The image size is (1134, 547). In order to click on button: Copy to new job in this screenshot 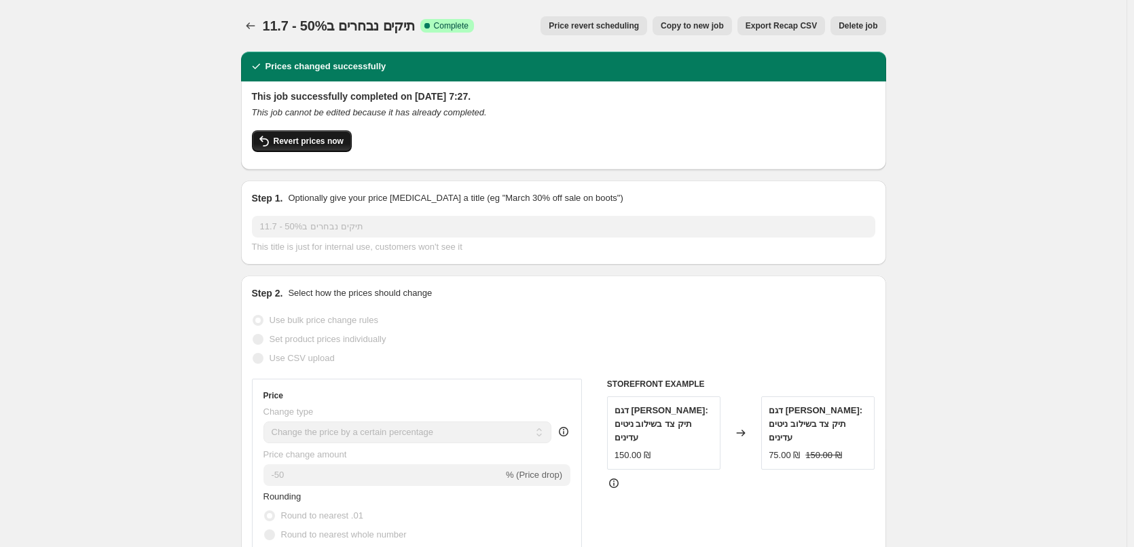, I will do `click(692, 26)`.